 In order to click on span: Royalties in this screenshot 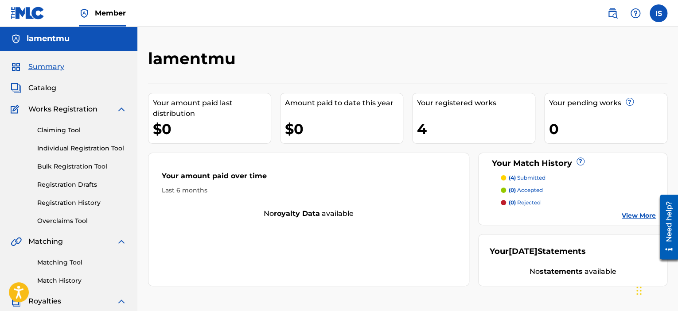, I will do `click(45, 302)`.